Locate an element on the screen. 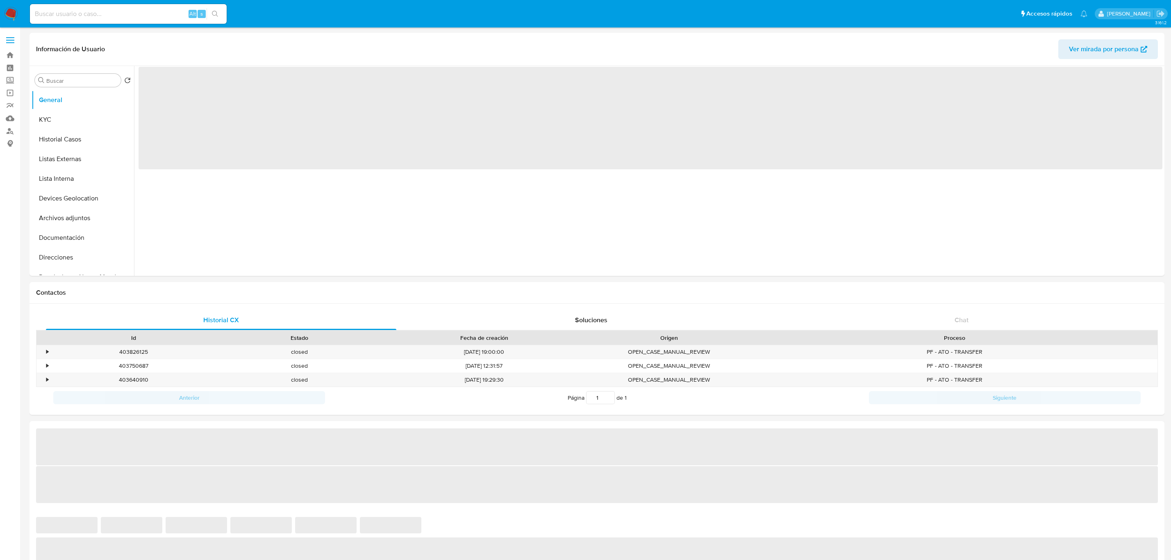 The width and height of the screenshot is (1171, 560). button: Ver mirada por persona is located at coordinates (1108, 49).